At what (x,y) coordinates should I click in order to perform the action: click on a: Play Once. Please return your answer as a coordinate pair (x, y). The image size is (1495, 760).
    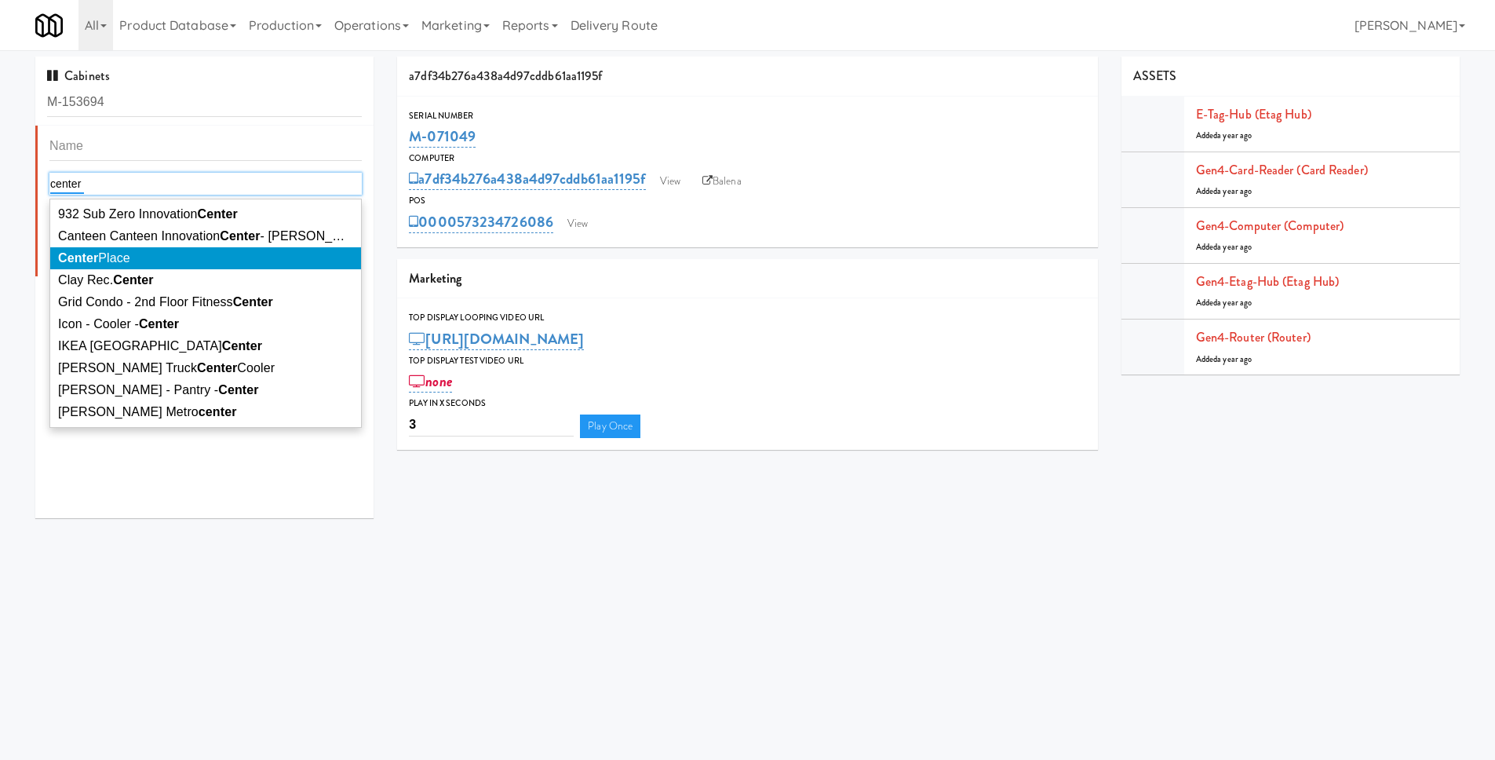
    Looking at the image, I should click on (610, 426).